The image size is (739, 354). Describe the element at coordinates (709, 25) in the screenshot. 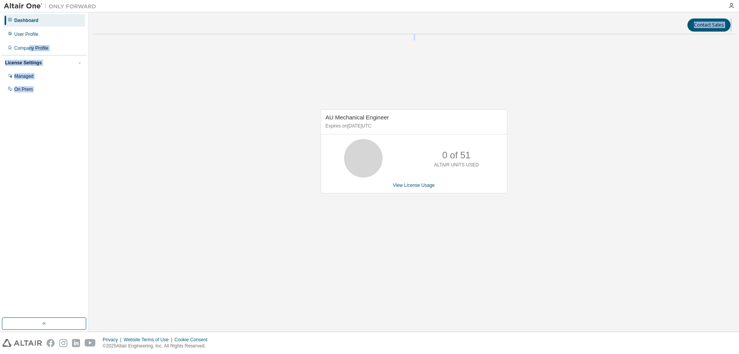

I see `button: Contact Sales` at that location.